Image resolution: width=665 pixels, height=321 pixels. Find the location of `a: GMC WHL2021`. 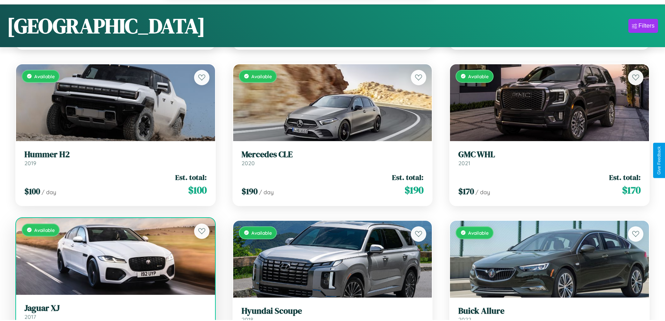

a: GMC WHL2021 is located at coordinates (550, 158).